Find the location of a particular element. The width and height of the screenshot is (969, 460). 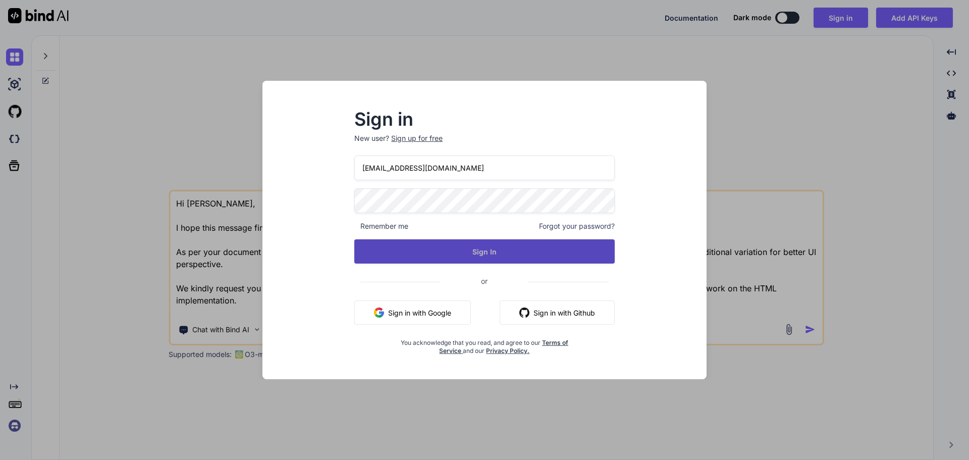

span: or is located at coordinates (484, 281).